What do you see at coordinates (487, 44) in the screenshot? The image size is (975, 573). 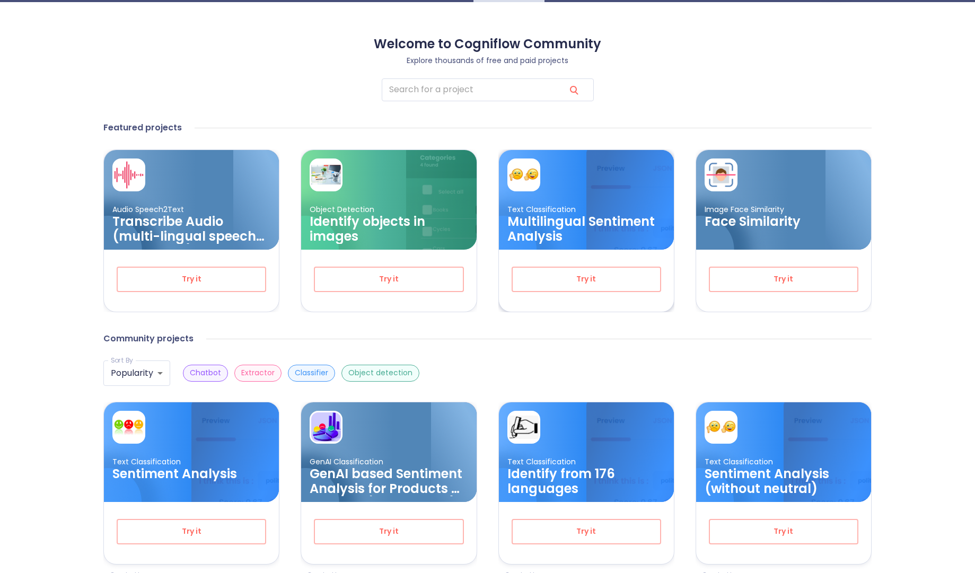 I see `h3: Welcome to Cogniflow Community` at bounding box center [487, 44].